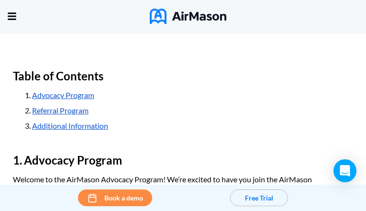 This screenshot has width=366, height=211. Describe the element at coordinates (188, 16) in the screenshot. I see `img: AirMason Logo` at that location.